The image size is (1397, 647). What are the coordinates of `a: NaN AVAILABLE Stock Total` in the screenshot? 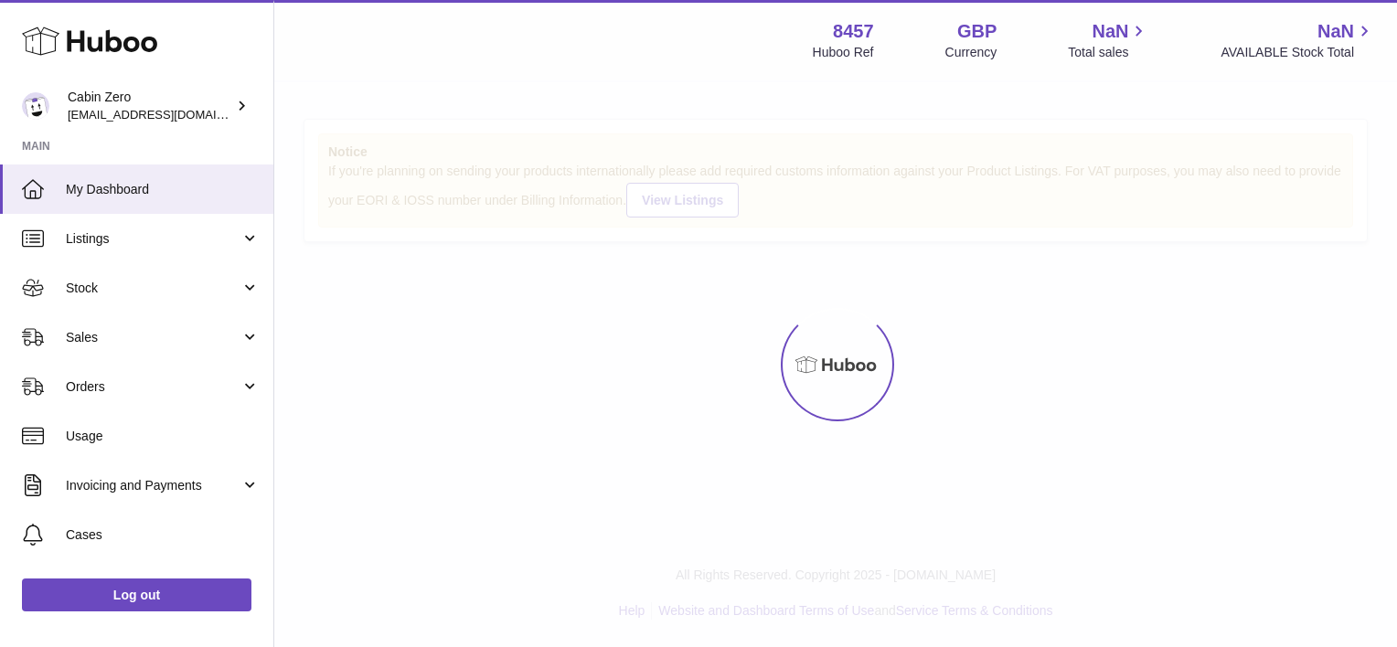 It's located at (1298, 40).